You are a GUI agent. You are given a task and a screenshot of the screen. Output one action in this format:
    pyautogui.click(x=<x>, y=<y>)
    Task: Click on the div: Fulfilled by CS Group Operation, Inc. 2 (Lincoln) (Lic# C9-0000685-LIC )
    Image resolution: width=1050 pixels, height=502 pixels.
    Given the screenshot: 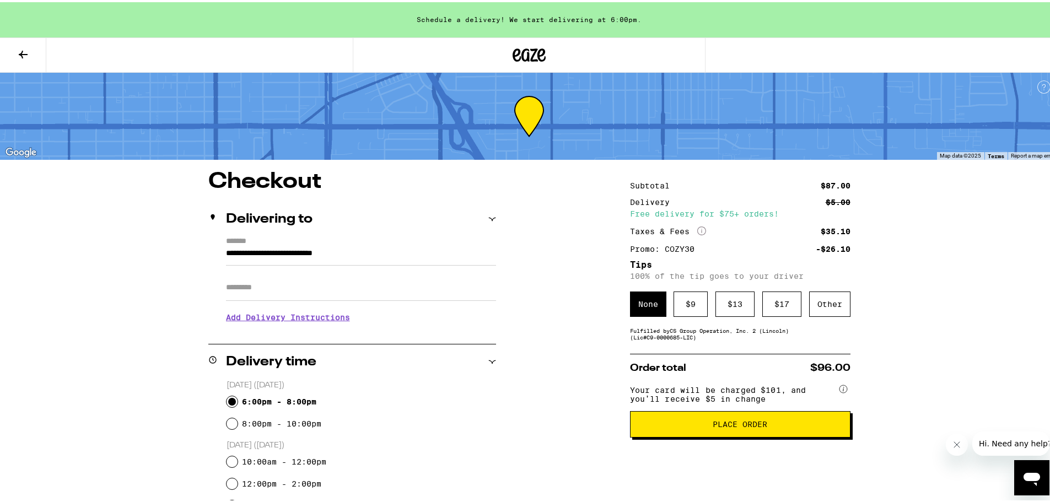 What is the action you would take?
    pyautogui.click(x=740, y=332)
    